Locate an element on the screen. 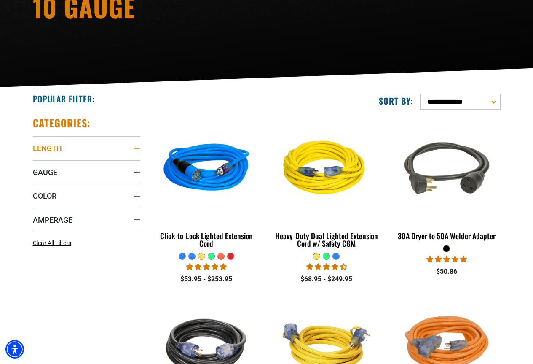 This screenshot has width=533, height=364. span: Length is located at coordinates (47, 148).